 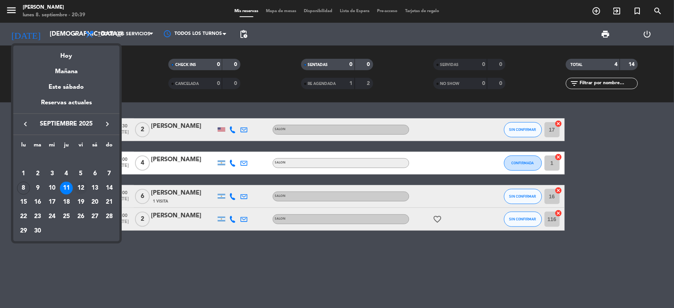 What do you see at coordinates (24, 217) in the screenshot?
I see `div: 22` at bounding box center [24, 217].